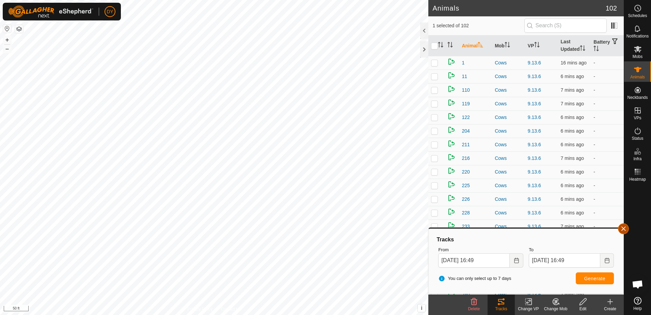 This screenshot has width=651, height=315. Describe the element at coordinates (637, 118) in the screenshot. I see `span: VPs` at that location.